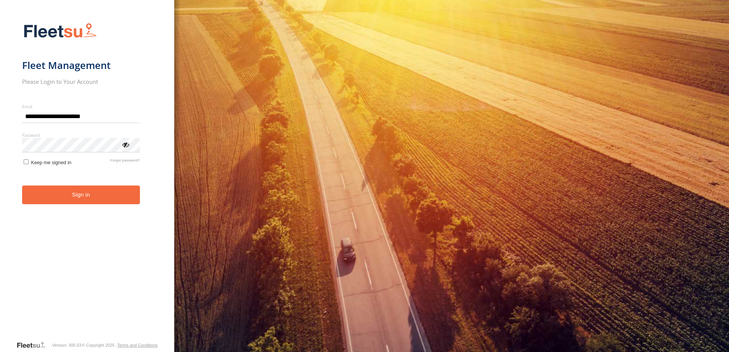 Image resolution: width=729 pixels, height=352 pixels. What do you see at coordinates (137, 345) in the screenshot?
I see `a: Terms and Conditions` at bounding box center [137, 345].